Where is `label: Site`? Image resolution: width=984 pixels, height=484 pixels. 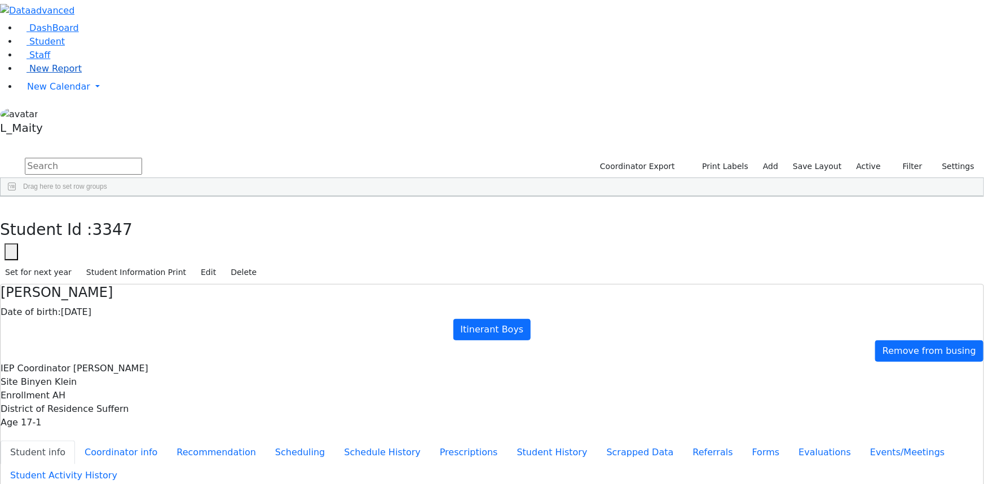
label: Site is located at coordinates (9, 382).